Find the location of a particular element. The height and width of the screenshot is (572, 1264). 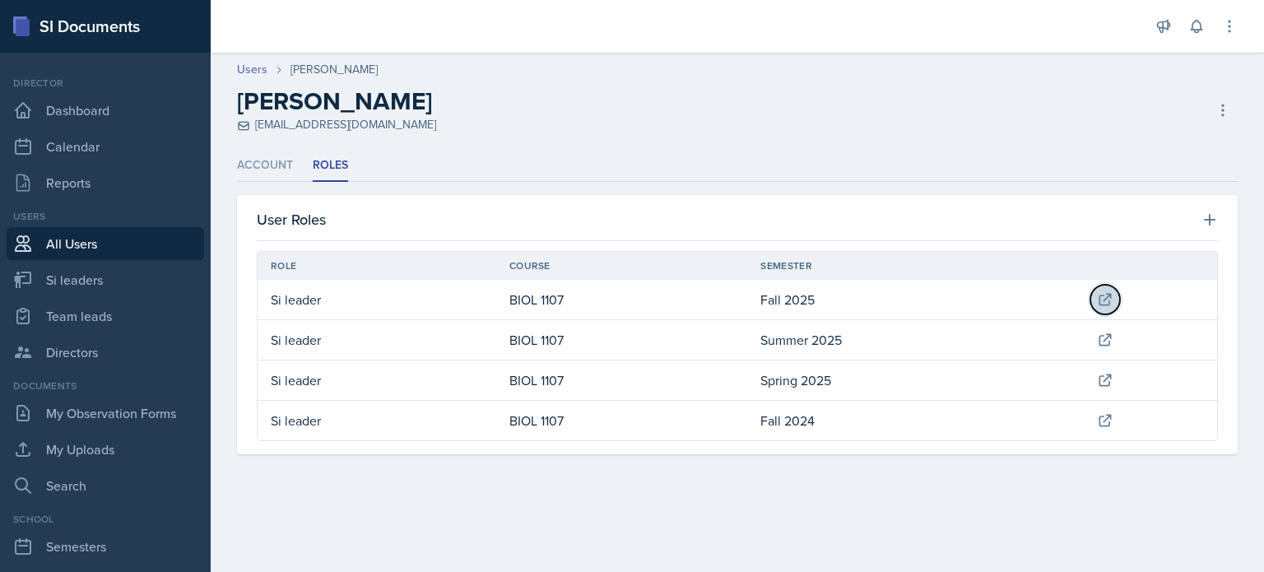

a: Calendar is located at coordinates (105, 146).